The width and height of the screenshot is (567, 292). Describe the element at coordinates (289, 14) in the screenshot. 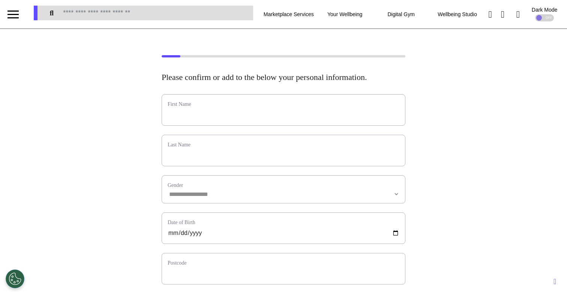

I see `div: Marketplace Services` at that location.